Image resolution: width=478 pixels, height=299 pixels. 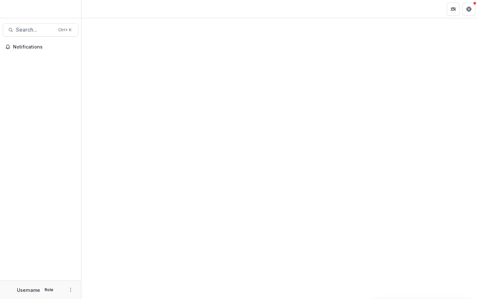 I want to click on button: Partners, so click(x=454, y=9).